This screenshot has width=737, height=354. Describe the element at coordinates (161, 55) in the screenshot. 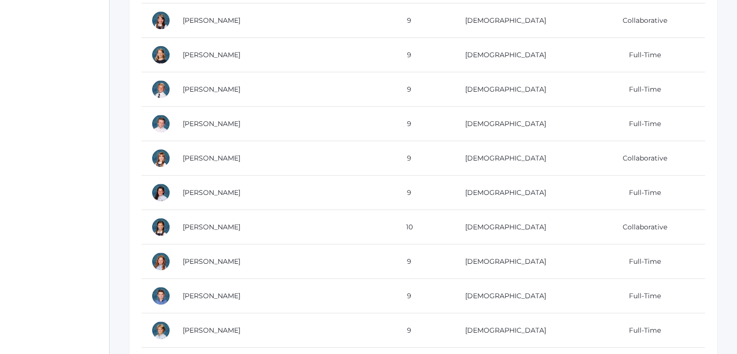

I see `div: Haelyn Bradley` at that location.